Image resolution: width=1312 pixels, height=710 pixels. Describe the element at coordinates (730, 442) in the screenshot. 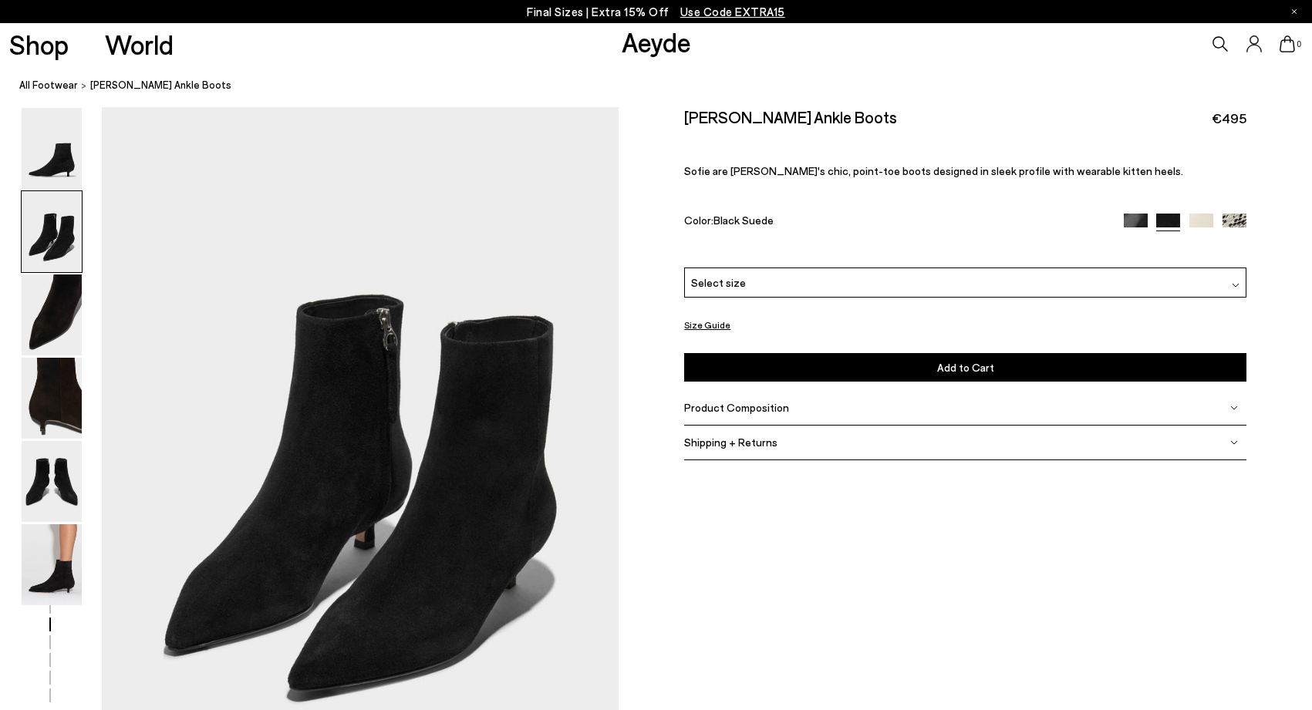

I see `span: Shipping + Returns` at that location.